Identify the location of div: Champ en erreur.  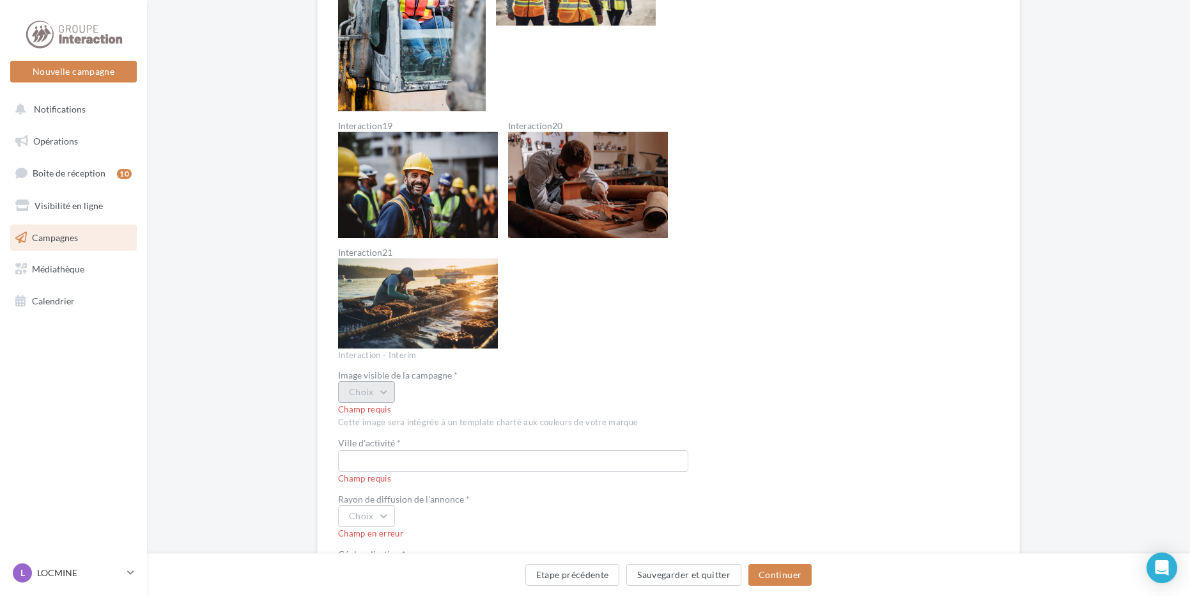
(516, 534).